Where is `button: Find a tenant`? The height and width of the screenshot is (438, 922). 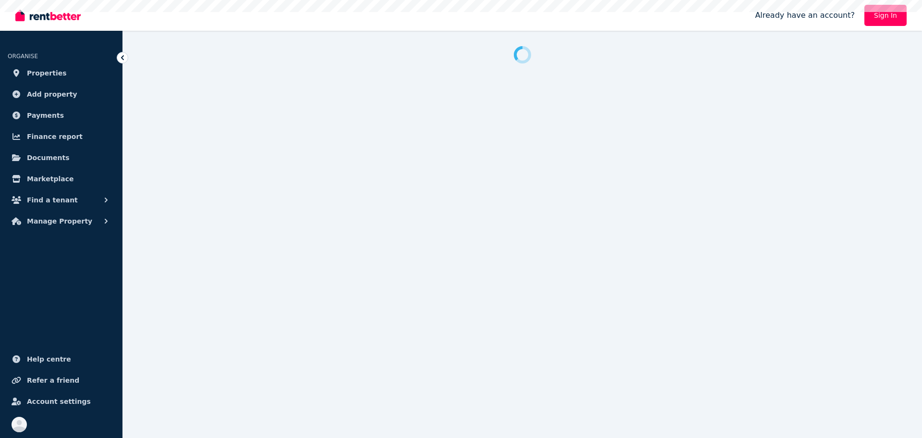 button: Find a tenant is located at coordinates (61, 200).